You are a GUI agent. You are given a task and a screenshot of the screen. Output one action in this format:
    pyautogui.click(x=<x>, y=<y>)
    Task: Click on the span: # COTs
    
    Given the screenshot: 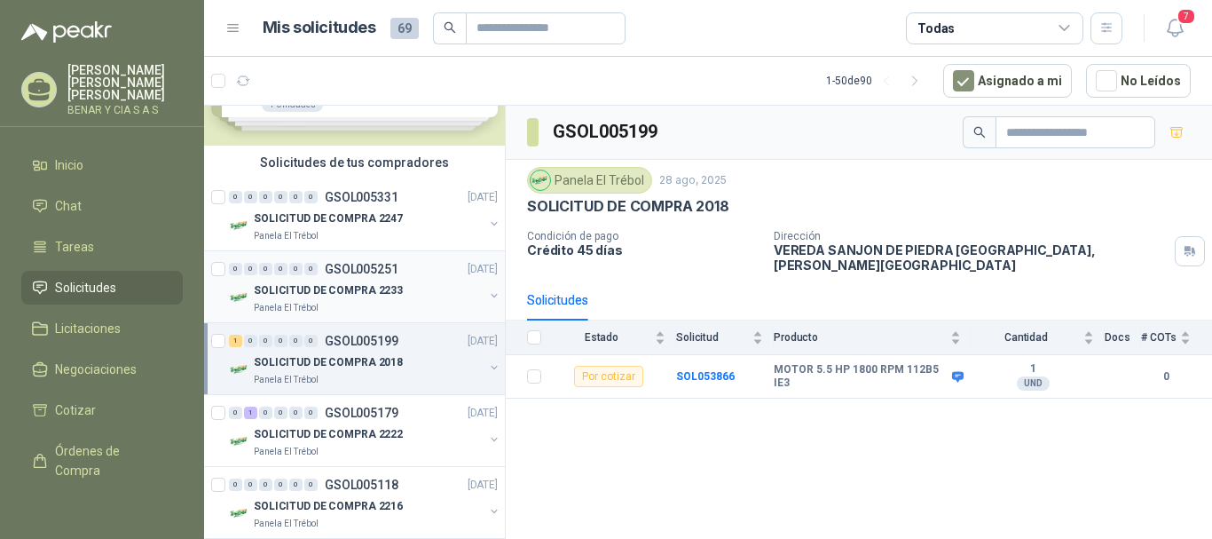 What is the action you would take?
    pyautogui.click(x=1159, y=337)
    